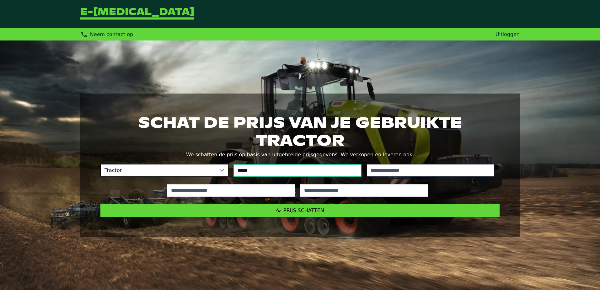  Describe the element at coordinates (304, 210) in the screenshot. I see `span: Prijs schatten` at that location.